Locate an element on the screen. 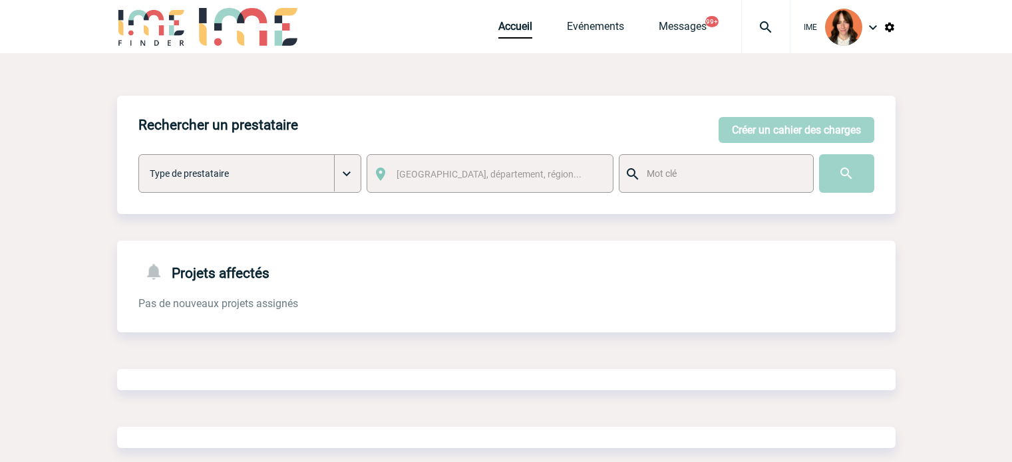  img: IME-Finder is located at coordinates (152, 27).